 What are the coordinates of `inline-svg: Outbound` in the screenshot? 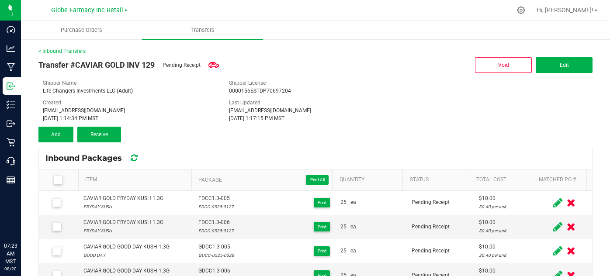 It's located at (11, 124).